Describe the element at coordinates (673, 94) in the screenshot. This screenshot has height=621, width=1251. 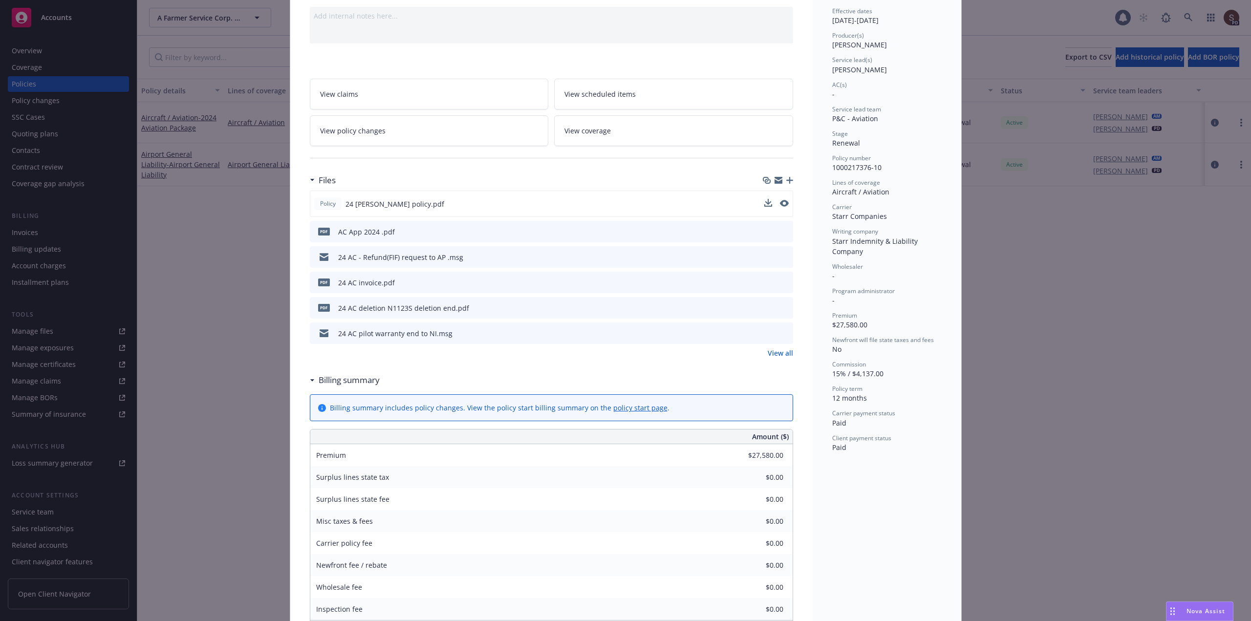
I see `a: View scheduled items` at that location.